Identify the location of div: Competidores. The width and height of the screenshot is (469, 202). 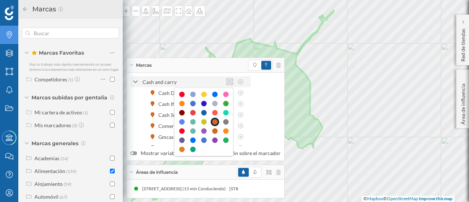
(51, 79).